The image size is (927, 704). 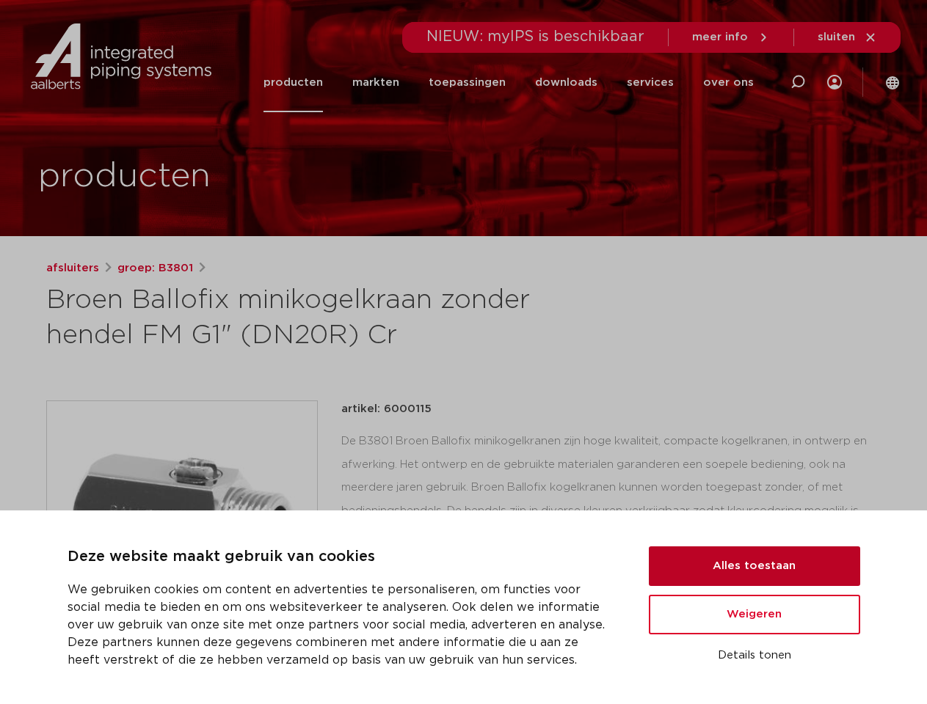 I want to click on a: over ons, so click(x=728, y=82).